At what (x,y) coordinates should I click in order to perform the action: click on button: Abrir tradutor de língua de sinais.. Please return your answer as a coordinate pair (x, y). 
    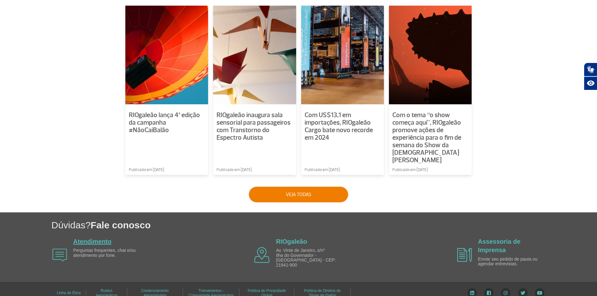
    Looking at the image, I should click on (590, 70).